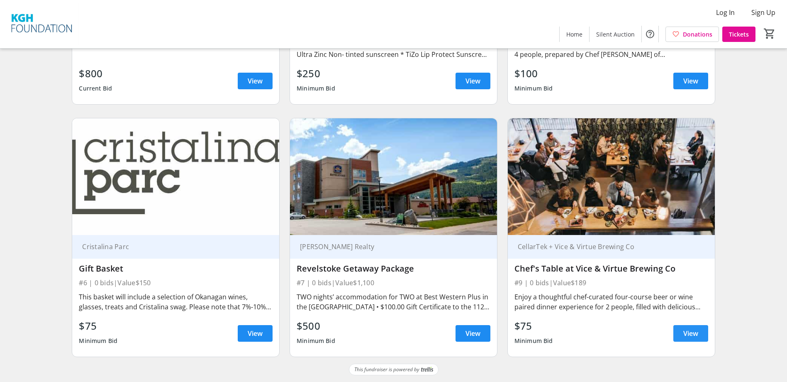 The image size is (787, 382). I want to click on span: Donations, so click(698, 34).